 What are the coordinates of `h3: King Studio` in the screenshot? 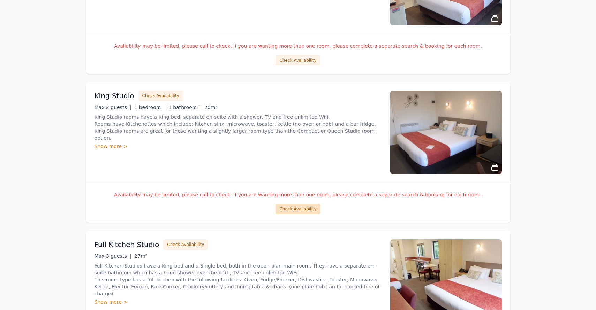 It's located at (114, 96).